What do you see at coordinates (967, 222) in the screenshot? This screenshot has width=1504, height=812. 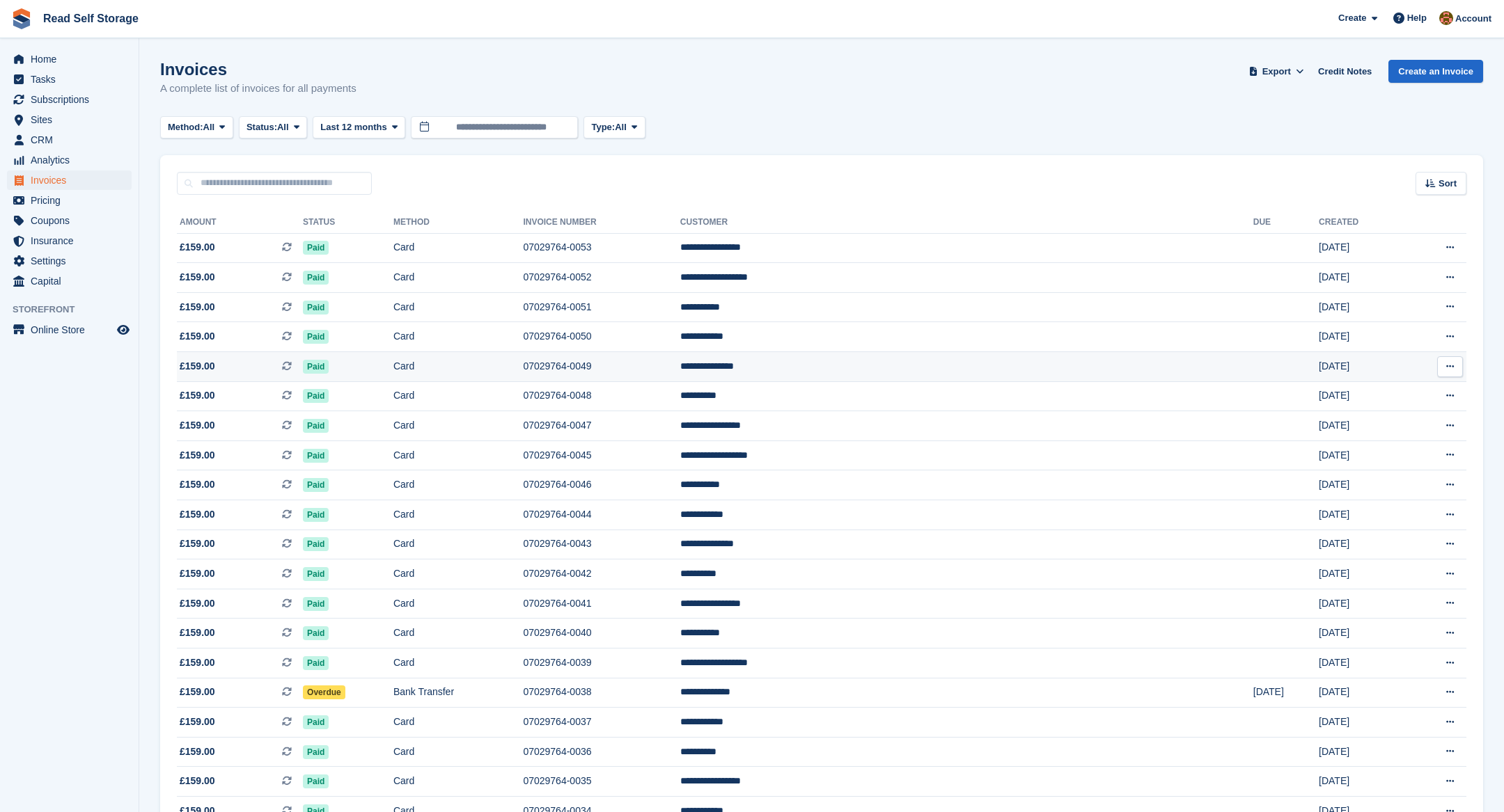 I see `th: Customer` at bounding box center [967, 222].